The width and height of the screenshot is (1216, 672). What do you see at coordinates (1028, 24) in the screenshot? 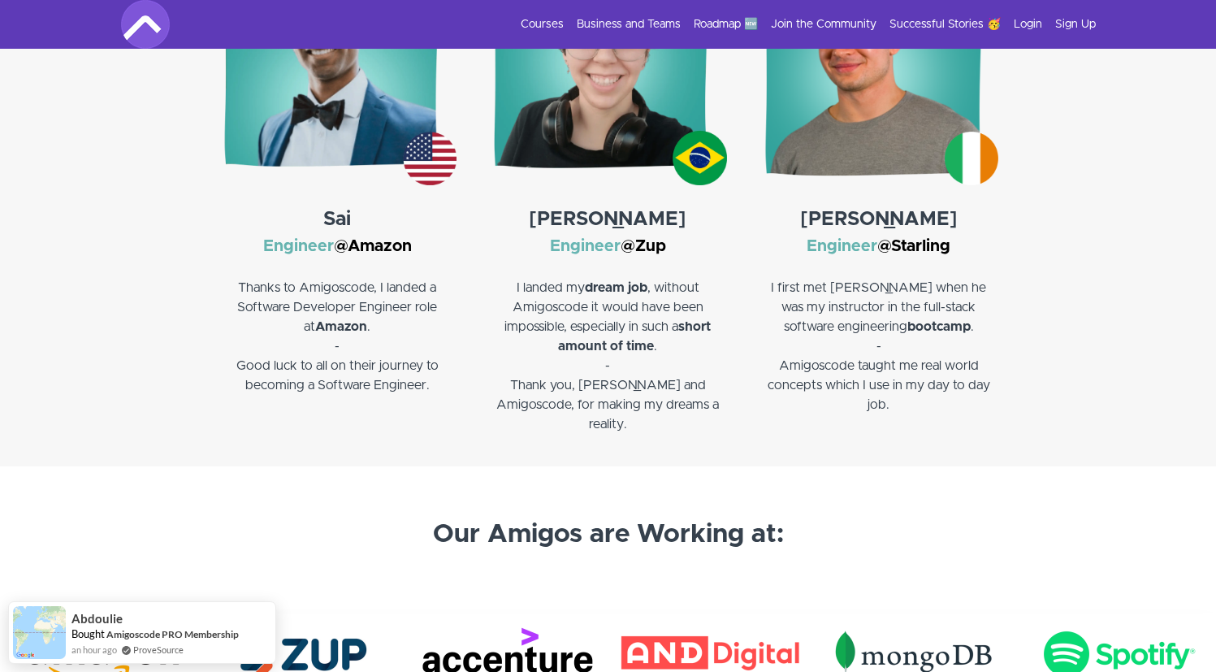
I see `a: Login` at bounding box center [1028, 24].